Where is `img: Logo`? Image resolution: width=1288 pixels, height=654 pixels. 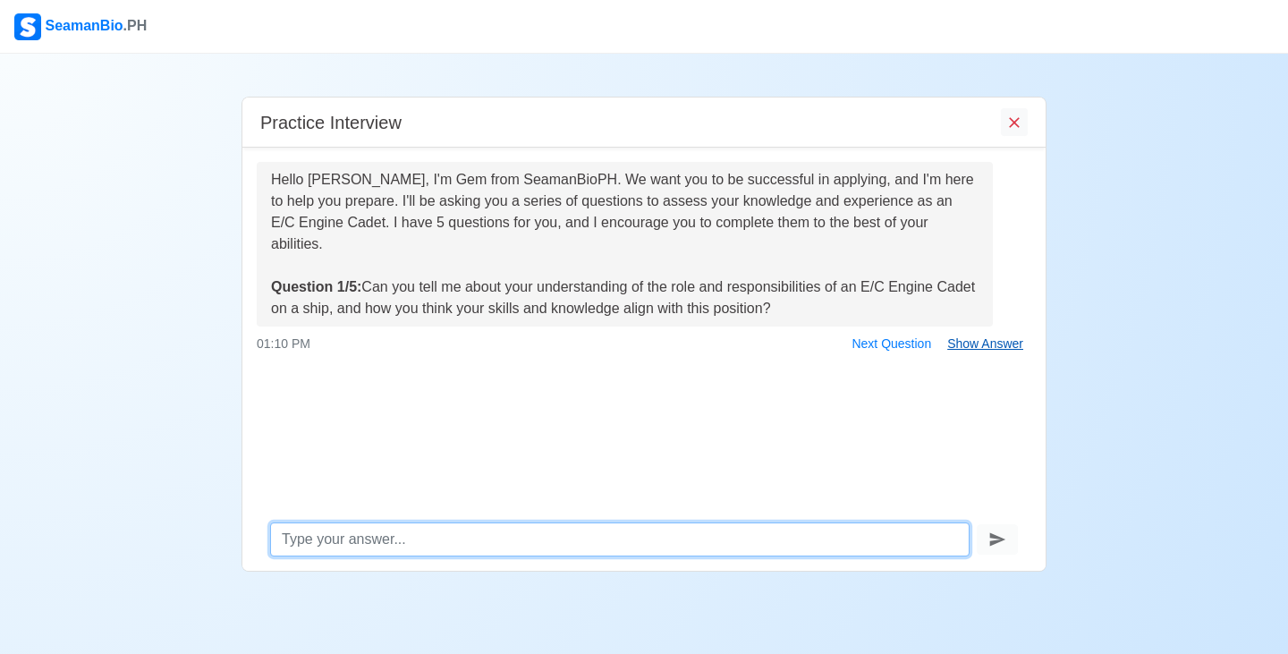
img: Logo is located at coordinates (28, 27).